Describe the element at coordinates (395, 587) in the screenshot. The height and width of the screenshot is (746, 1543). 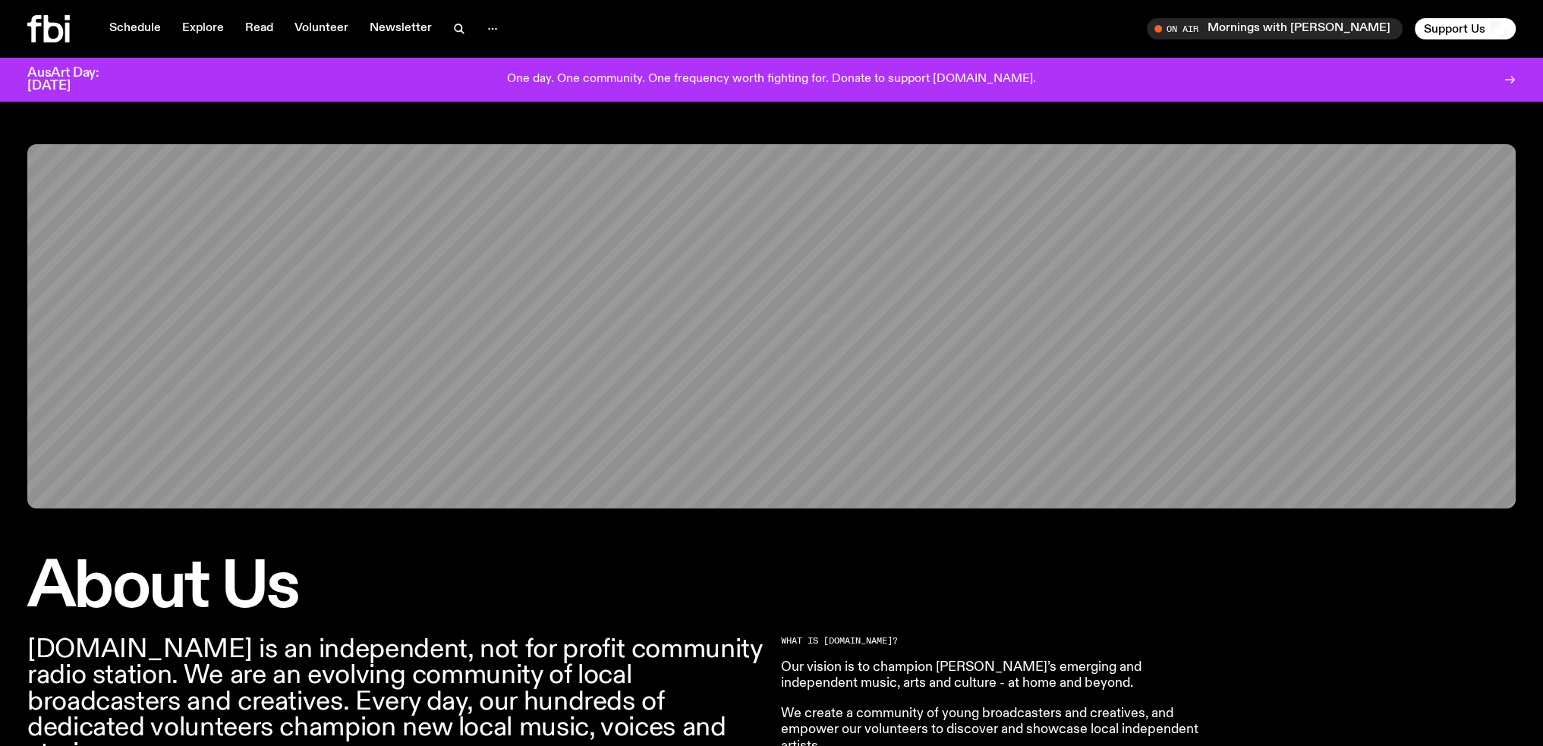
I see `h1: About Us` at that location.